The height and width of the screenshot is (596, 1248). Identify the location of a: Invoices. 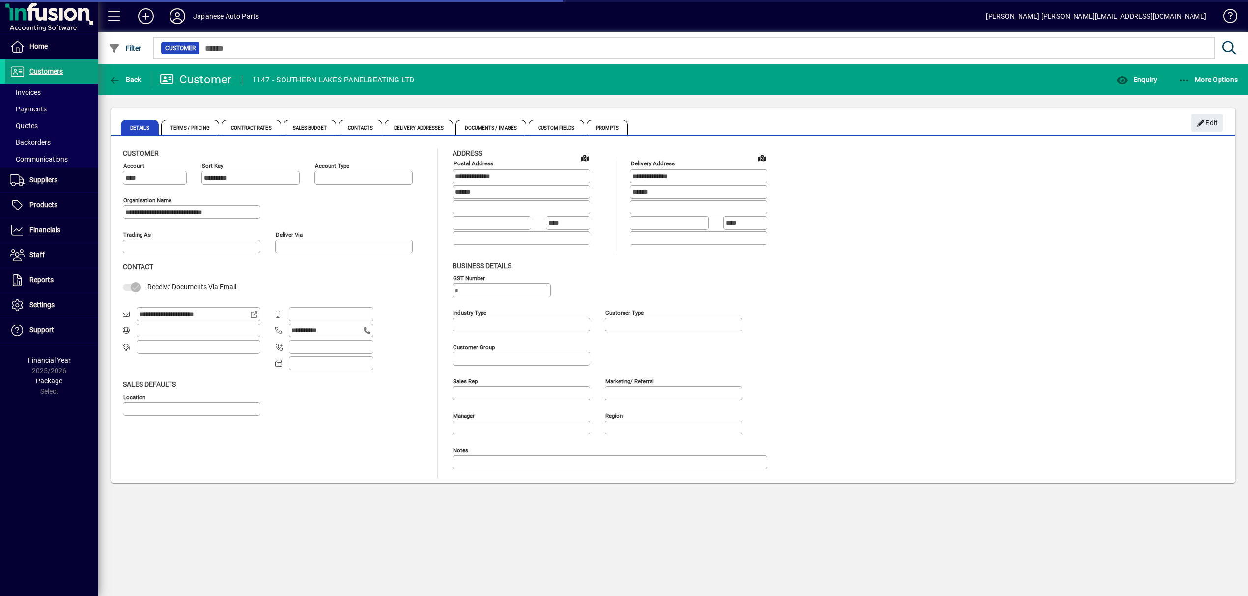
(52, 92).